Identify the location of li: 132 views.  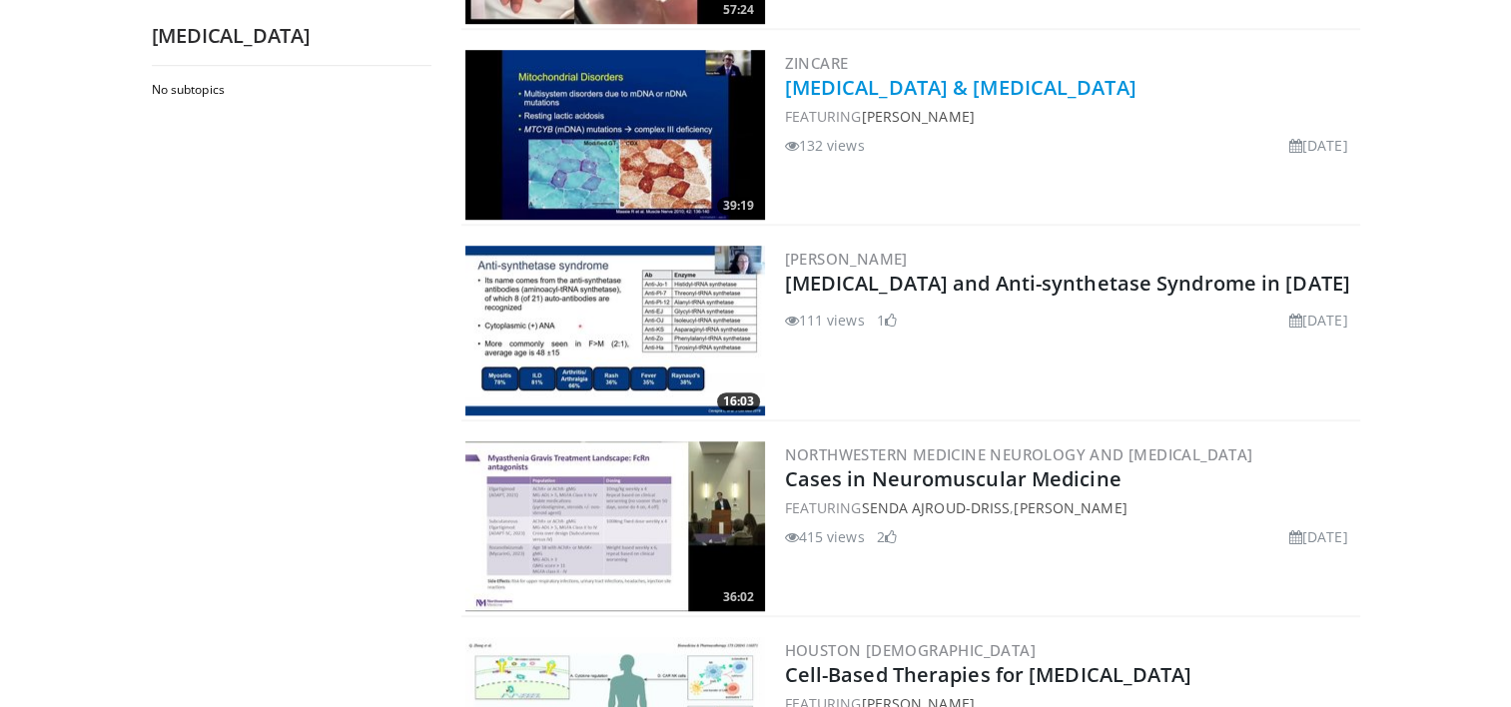
(825, 145).